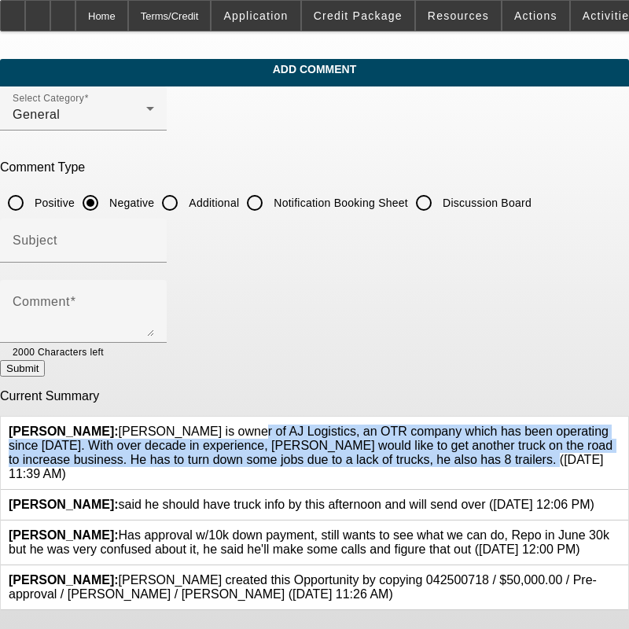 The width and height of the screenshot is (629, 629). I want to click on label: Additional, so click(212, 203).